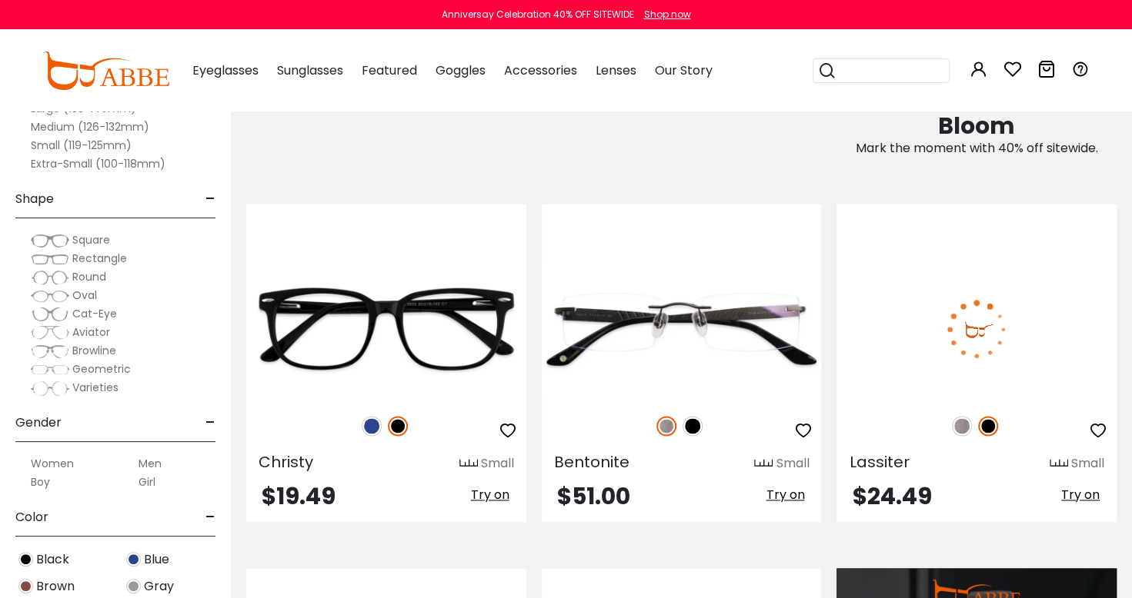 Image resolution: width=1132 pixels, height=598 pixels. What do you see at coordinates (225, 70) in the screenshot?
I see `span: Eyeglasses` at bounding box center [225, 70].